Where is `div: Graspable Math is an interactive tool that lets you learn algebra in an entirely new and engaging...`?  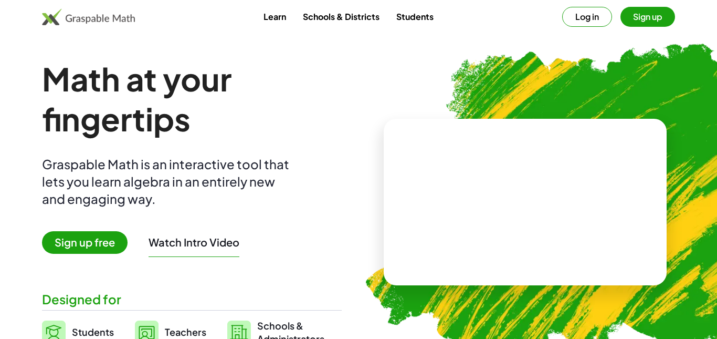 div: Graspable Math is an interactive tool that lets you learn algebra in an entirely new and engaging... is located at coordinates (168, 181).